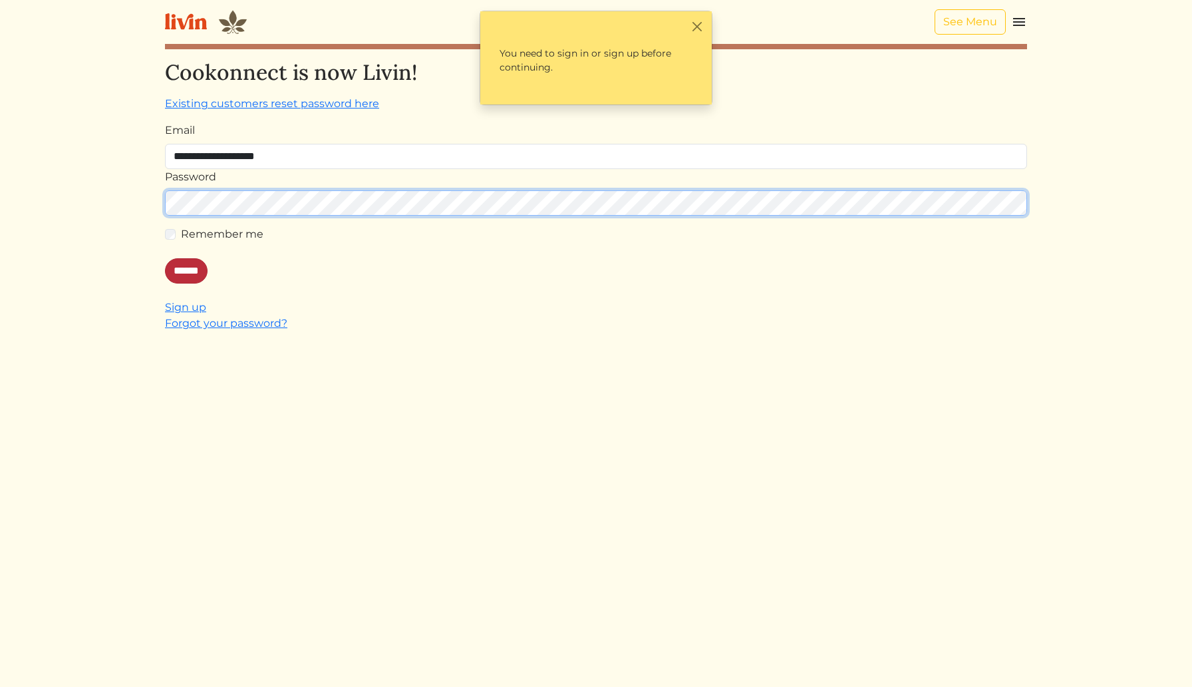 Image resolution: width=1192 pixels, height=687 pixels. I want to click on img: livin-logo-a0d97d1a881af30f6274990eb6222085a2533c92bbd1e4f22c21b4f0d0e3210c.svg, so click(186, 21).